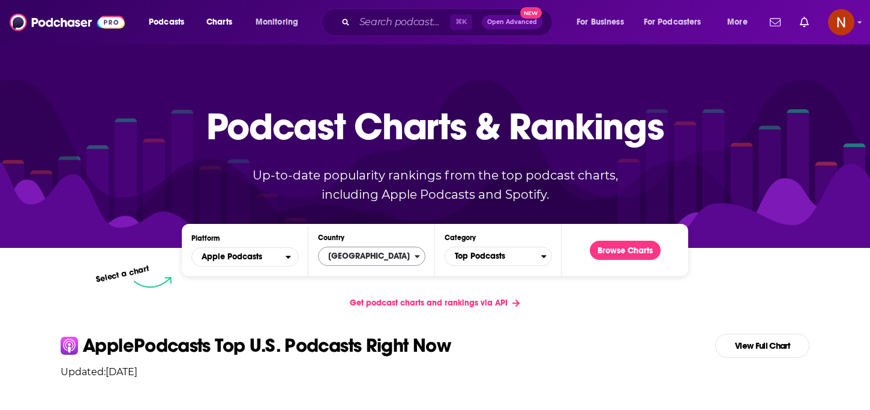  I want to click on span: Podcasts, so click(166, 22).